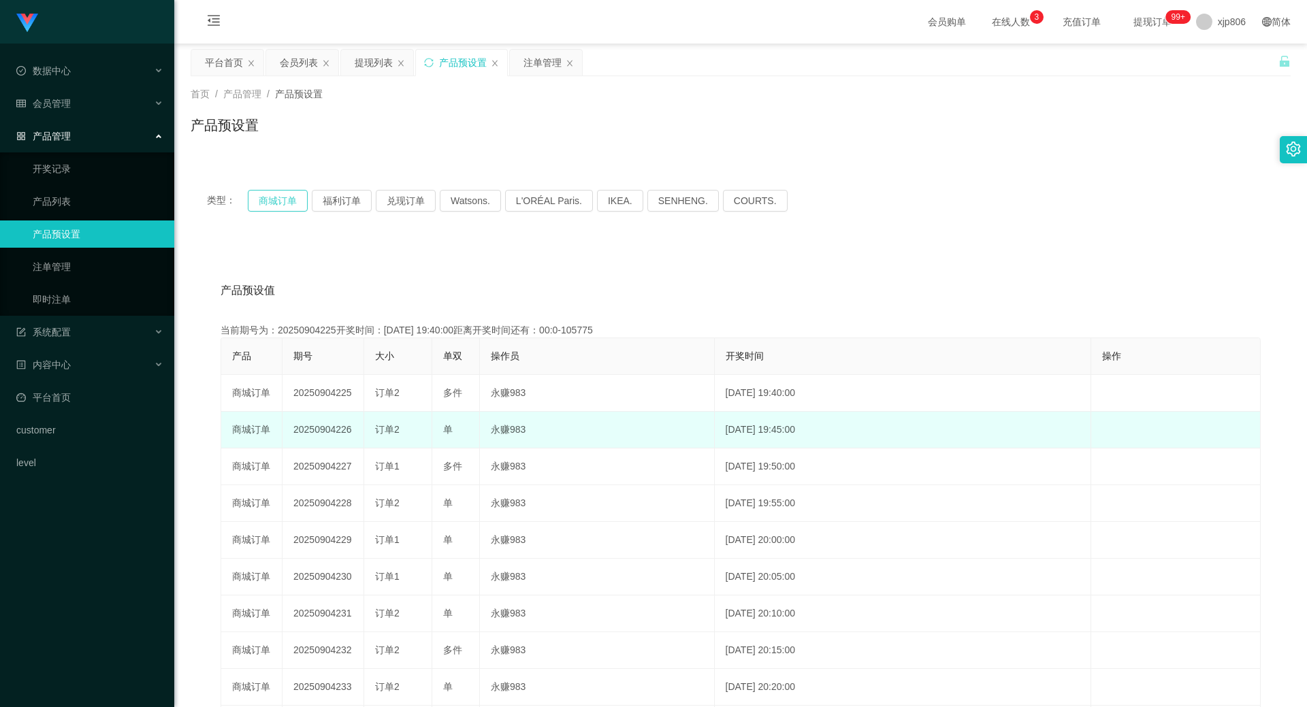 Image resolution: width=1307 pixels, height=707 pixels. Describe the element at coordinates (323, 651) in the screenshot. I see `td: 20250904232` at that location.